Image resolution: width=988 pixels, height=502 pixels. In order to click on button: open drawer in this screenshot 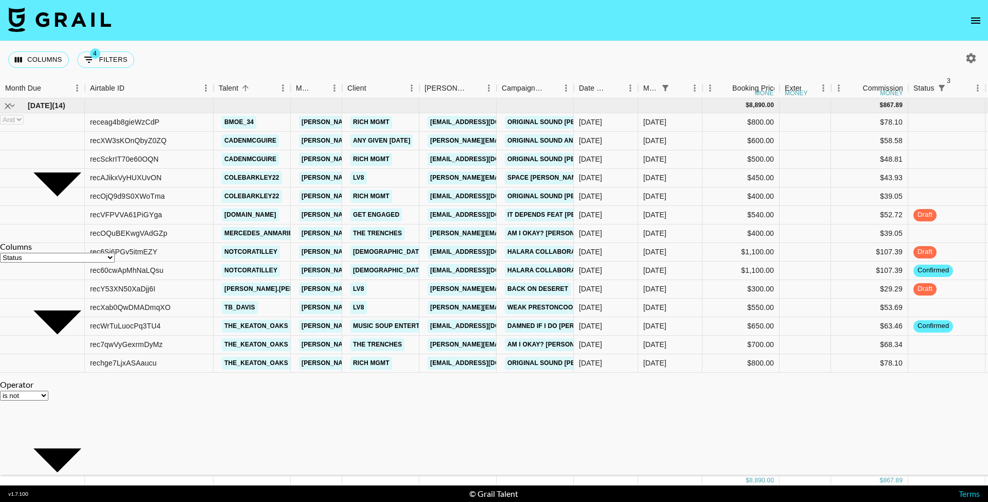, I will do `click(975, 21)`.